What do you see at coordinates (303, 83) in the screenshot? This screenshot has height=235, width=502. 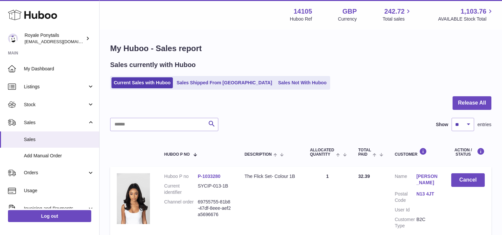 I see `a: Sales Not With Huboo` at bounding box center [303, 83].